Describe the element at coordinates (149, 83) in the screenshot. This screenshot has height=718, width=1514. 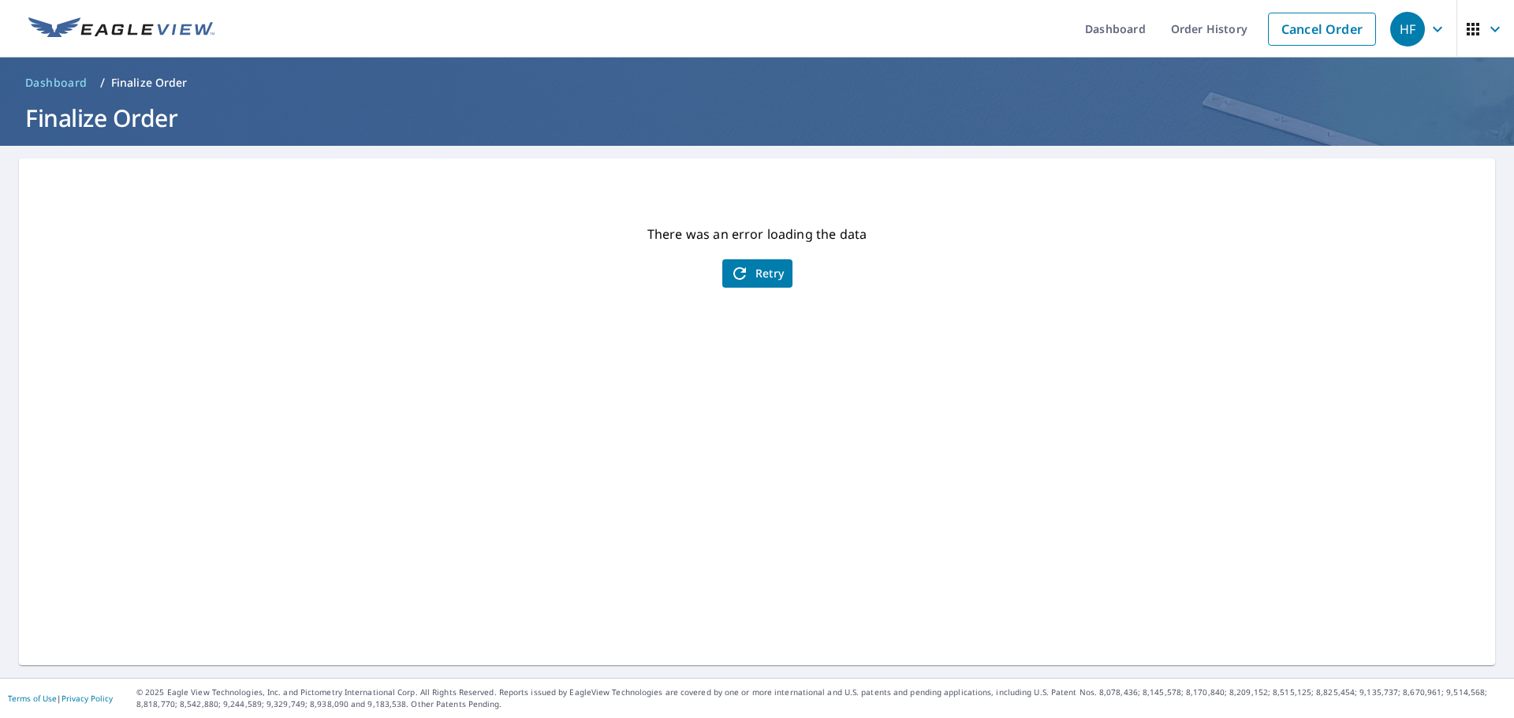
I see `p: Finalize Order` at that location.